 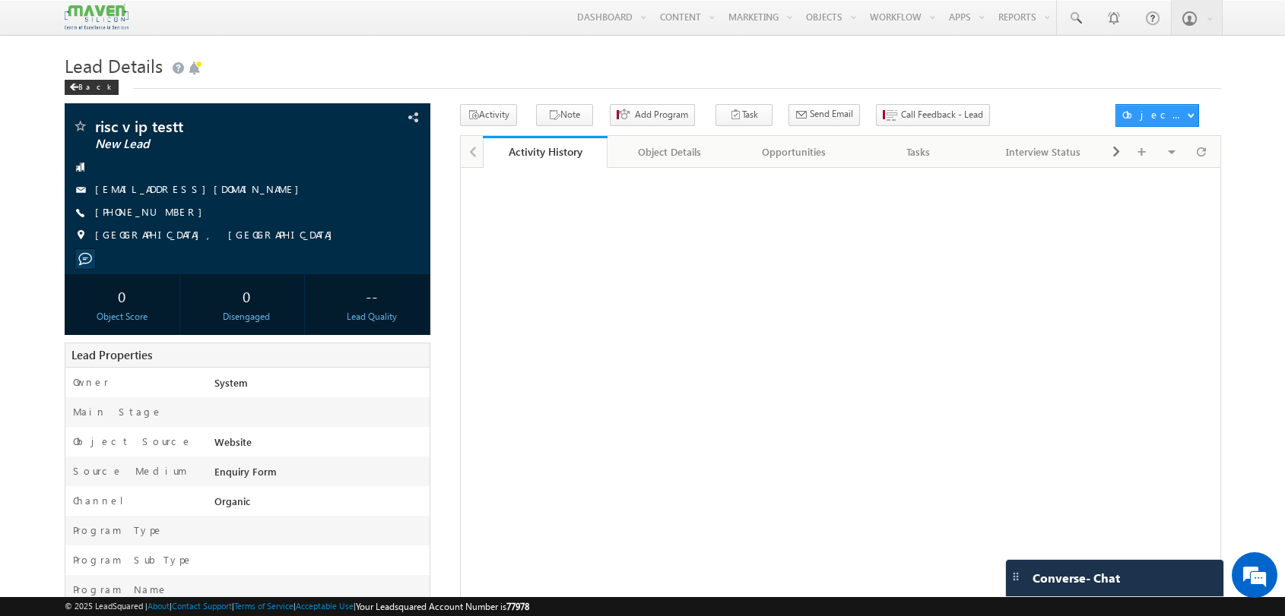 I want to click on a: Contact Support, so click(x=201, y=606).